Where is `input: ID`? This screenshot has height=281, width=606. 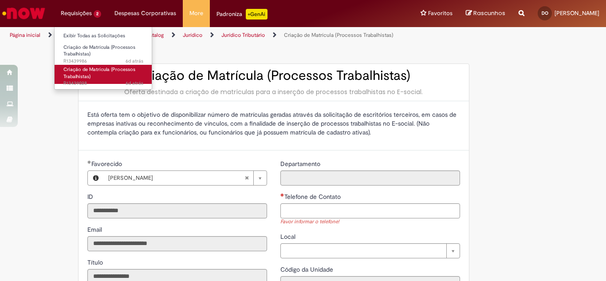 input: ID is located at coordinates (177, 211).